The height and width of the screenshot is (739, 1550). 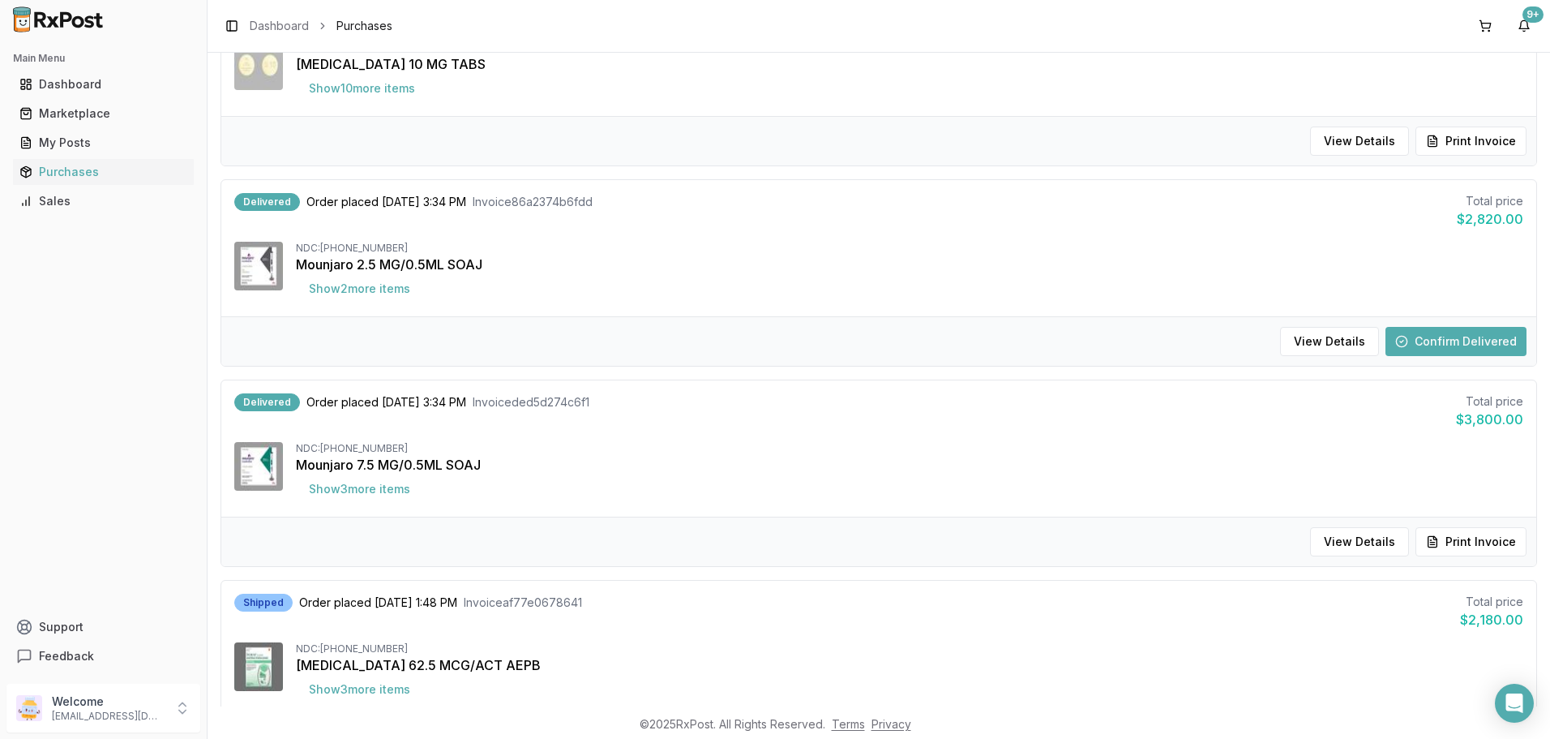 I want to click on button: Support, so click(x=103, y=627).